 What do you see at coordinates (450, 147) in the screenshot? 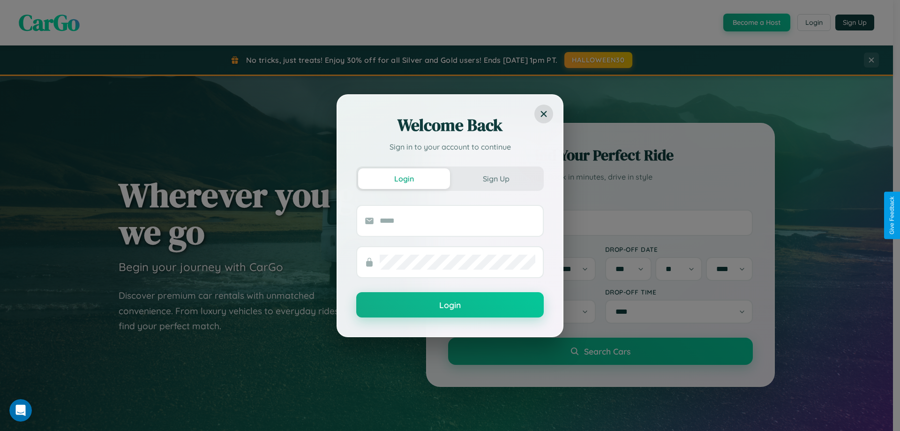
I see `p: Sign in to your account to continue` at bounding box center [450, 147].